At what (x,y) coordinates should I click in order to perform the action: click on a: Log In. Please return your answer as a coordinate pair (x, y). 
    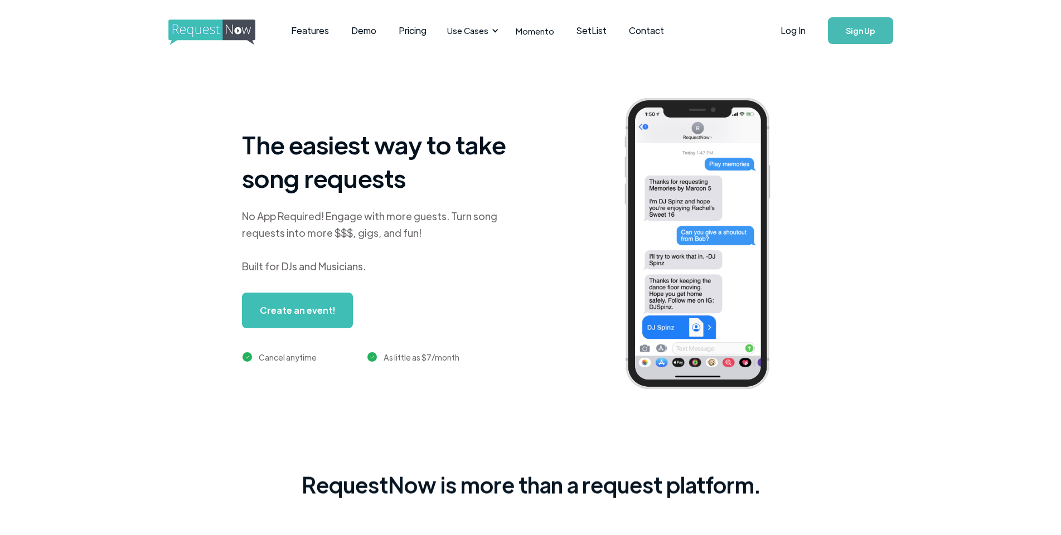
    Looking at the image, I should click on (793, 31).